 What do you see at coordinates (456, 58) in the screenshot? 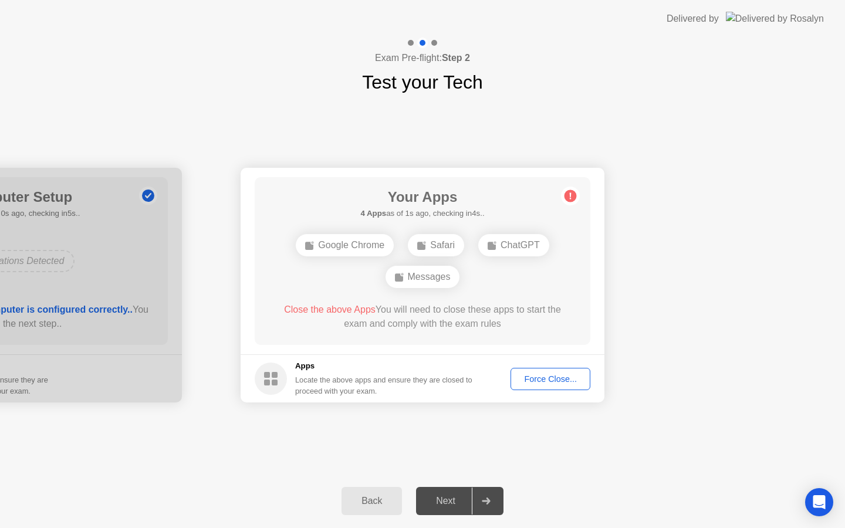
I see `b: Step 2` at bounding box center [456, 58].